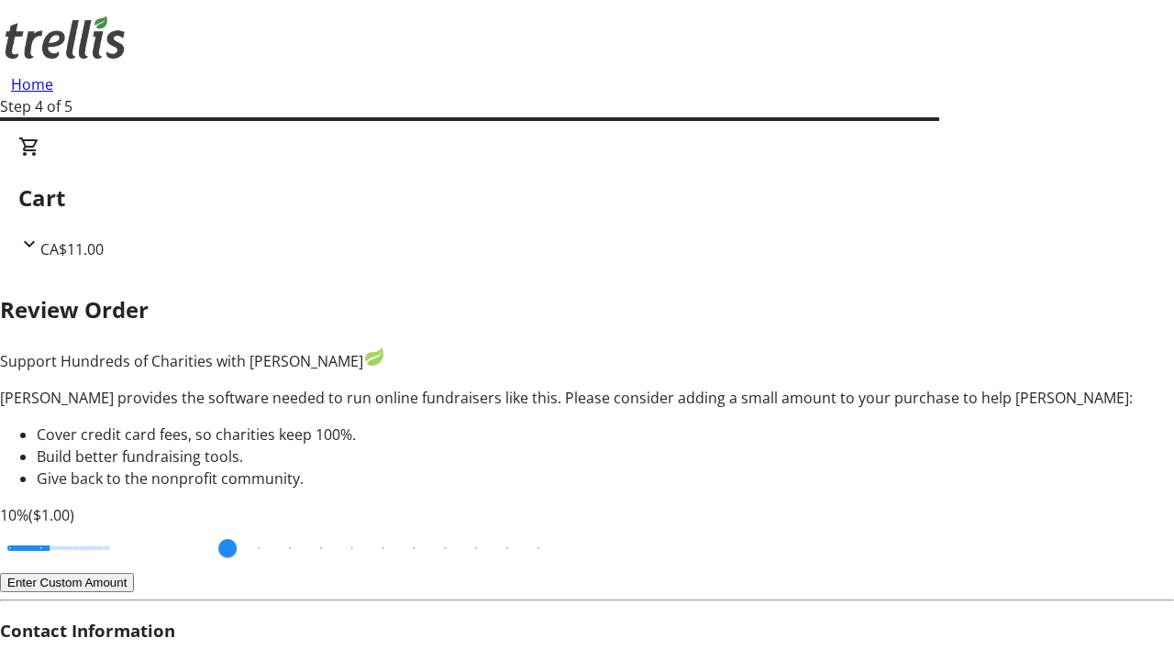  I want to click on h2: Cart, so click(587, 198).